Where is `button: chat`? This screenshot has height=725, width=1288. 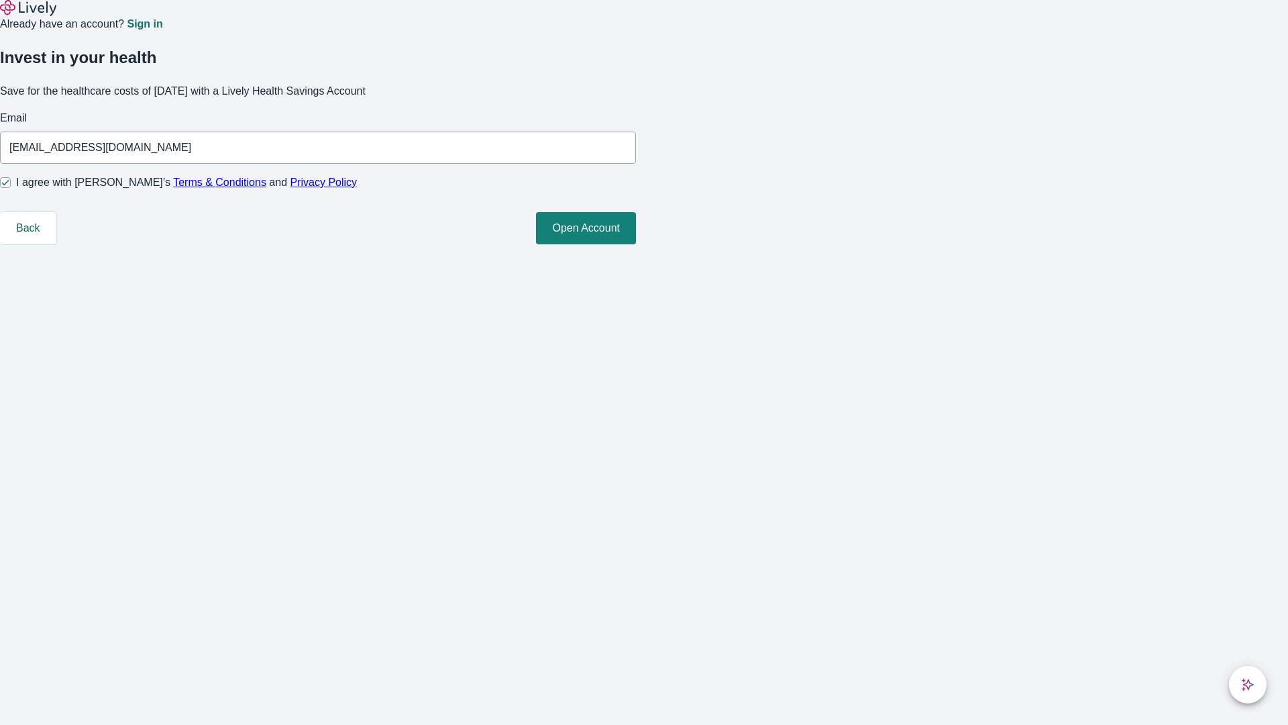
button: chat is located at coordinates (1248, 684).